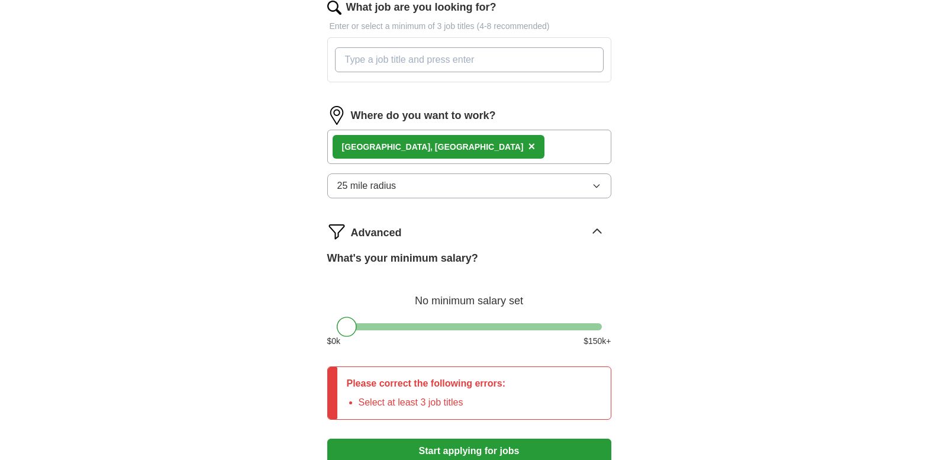 This screenshot has height=460, width=938. I want to click on span: $ 150 k+, so click(597, 341).